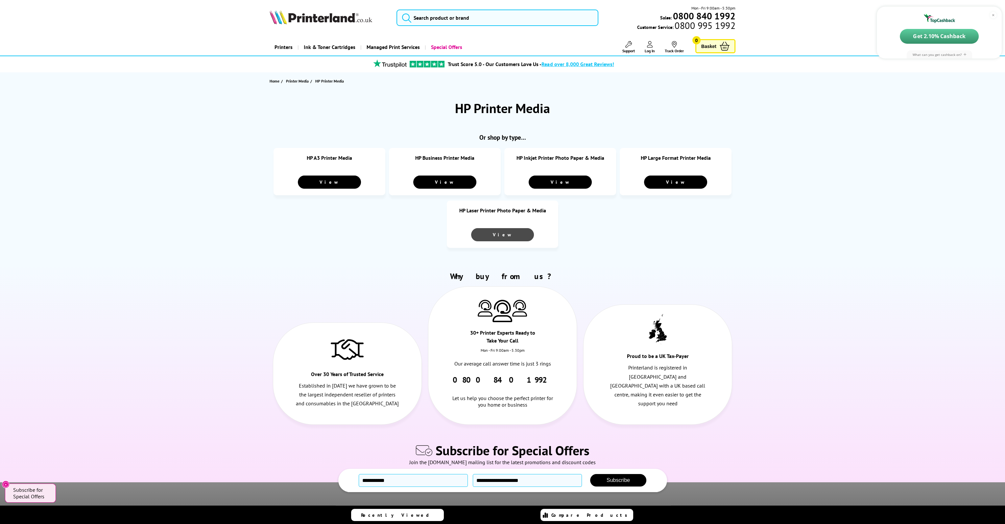 The width and height of the screenshot is (1005, 524). Describe the element at coordinates (502, 108) in the screenshot. I see `h1: HP Printer Media` at that location.